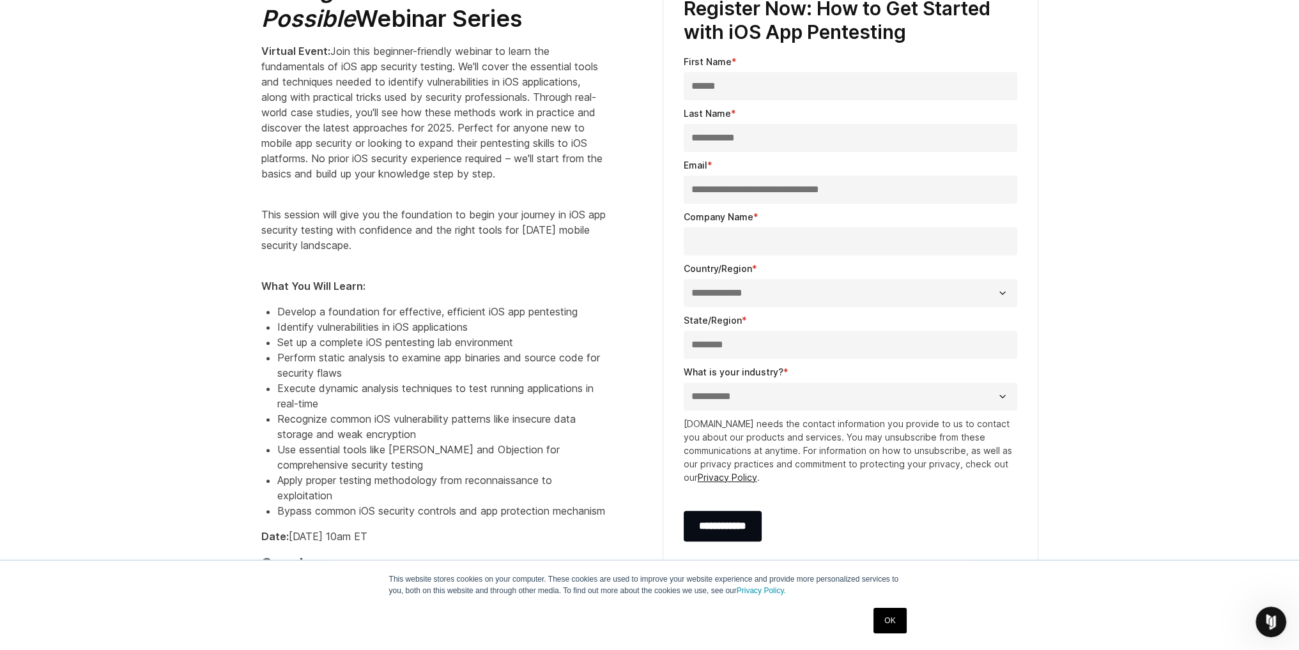 This screenshot has width=1299, height=650. Describe the element at coordinates (707, 61) in the screenshot. I see `span: First Name` at that location.